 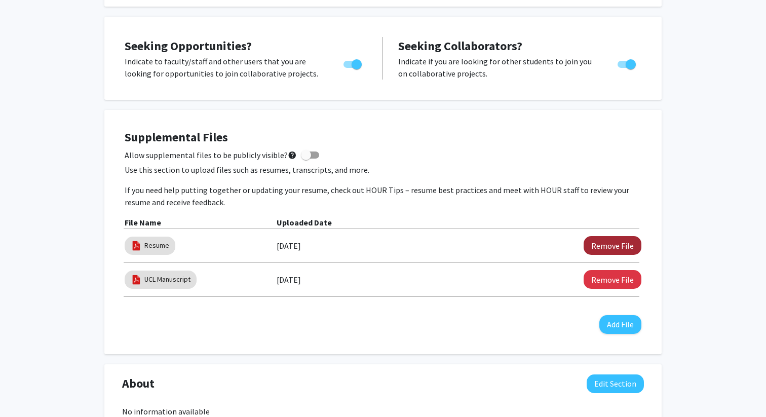 I want to click on mat-icon: help, so click(x=292, y=155).